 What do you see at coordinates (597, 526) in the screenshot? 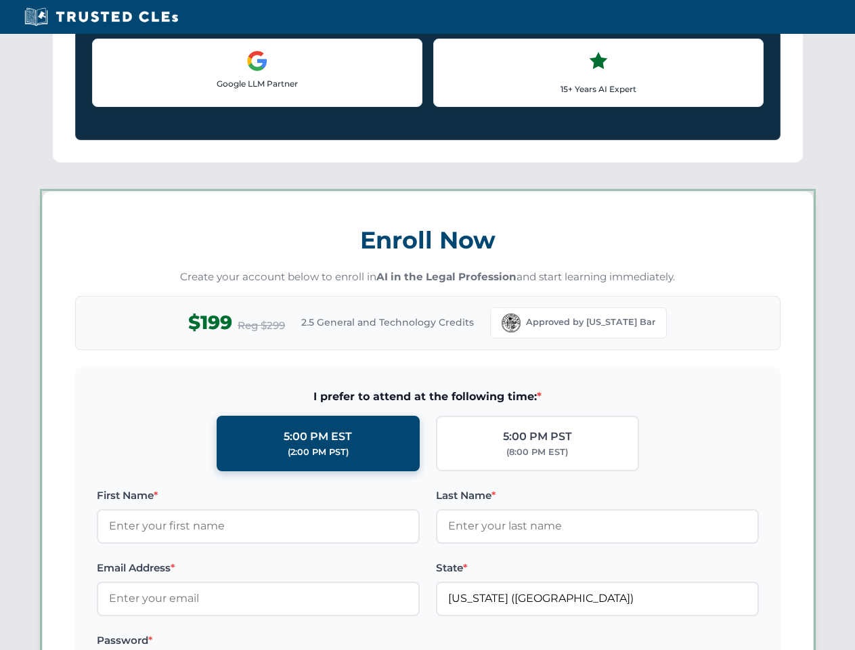
I see `input: Enter your last name` at bounding box center [597, 526].